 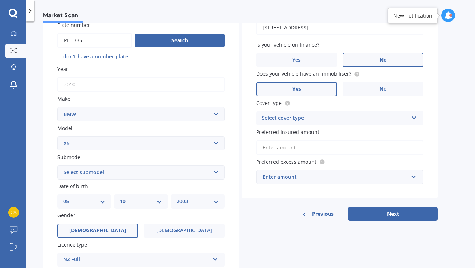 What do you see at coordinates (74, 25) in the screenshot?
I see `span: Plate number` at bounding box center [74, 25].